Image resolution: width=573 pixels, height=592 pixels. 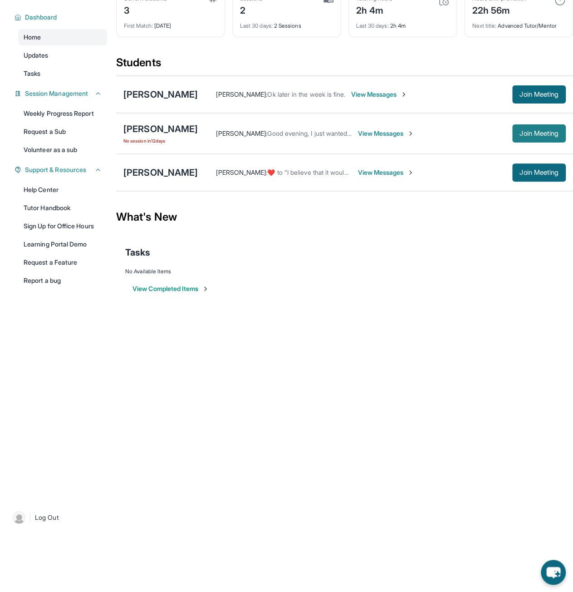 What do you see at coordinates (252, 10) in the screenshot?
I see `div: 2` at bounding box center [252, 10].